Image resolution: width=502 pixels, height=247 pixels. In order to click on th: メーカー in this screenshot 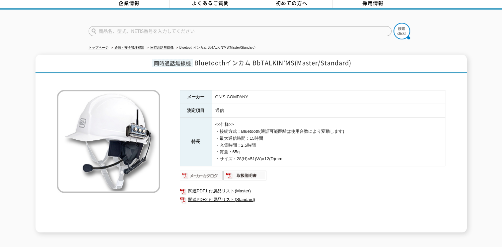, I will do `click(196, 97)`.